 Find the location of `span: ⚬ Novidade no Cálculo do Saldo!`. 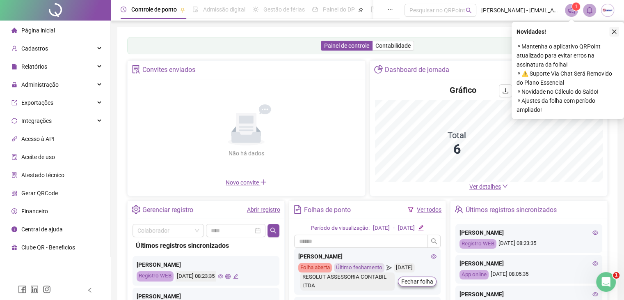

span: ⚬ Novidade no Cálculo do Saldo! is located at coordinates (568, 92).